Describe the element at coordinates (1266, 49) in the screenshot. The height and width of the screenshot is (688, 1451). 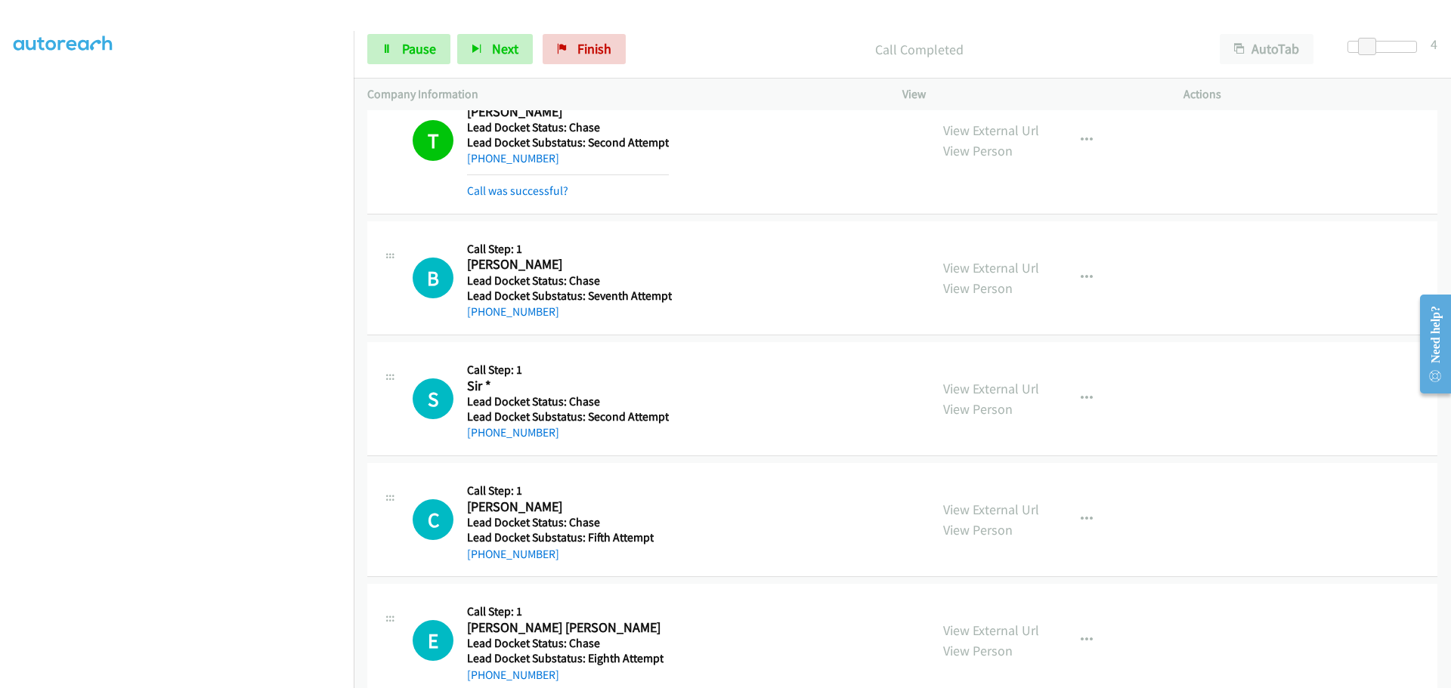
I see `button: AutoTab` at that location.